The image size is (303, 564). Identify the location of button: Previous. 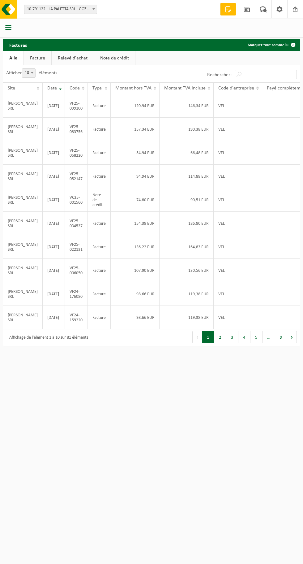
(197, 337).